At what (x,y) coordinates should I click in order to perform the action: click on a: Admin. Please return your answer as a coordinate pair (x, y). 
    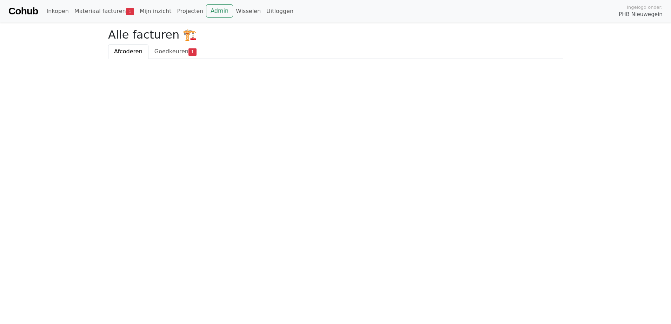
    Looking at the image, I should click on (219, 11).